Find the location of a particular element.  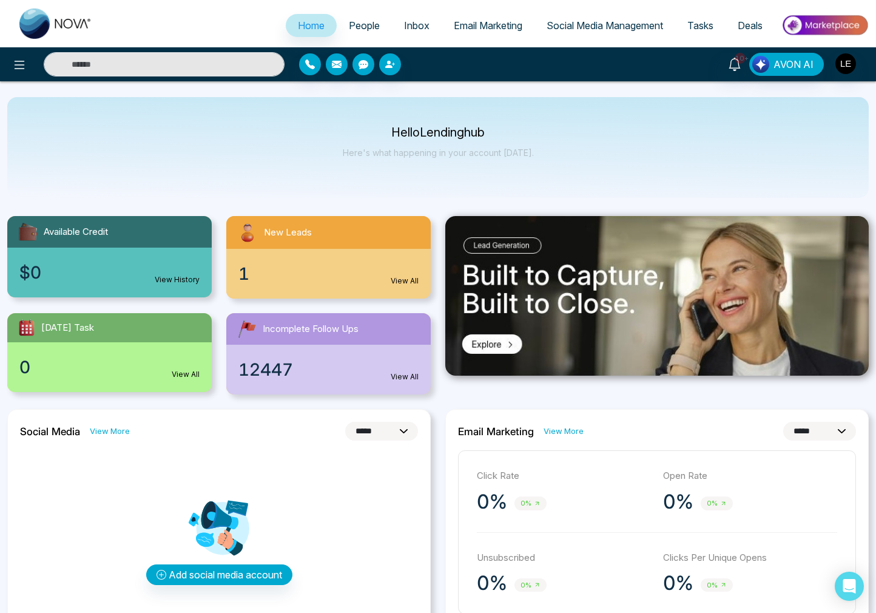

h2: Email Marketing is located at coordinates (496, 431).